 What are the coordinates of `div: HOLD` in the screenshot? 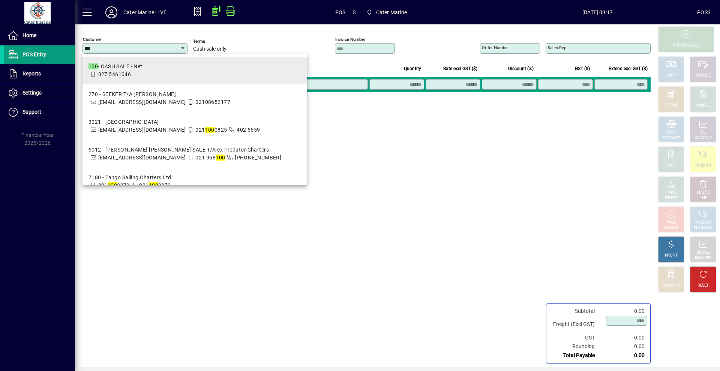 It's located at (671, 222).